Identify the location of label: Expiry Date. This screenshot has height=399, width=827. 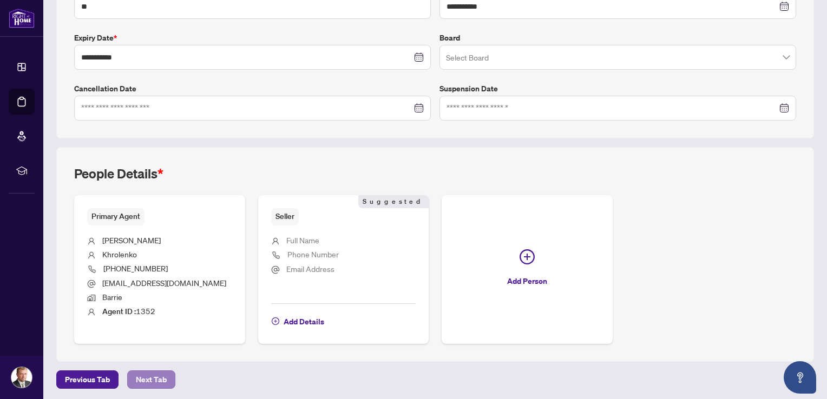
(252, 38).